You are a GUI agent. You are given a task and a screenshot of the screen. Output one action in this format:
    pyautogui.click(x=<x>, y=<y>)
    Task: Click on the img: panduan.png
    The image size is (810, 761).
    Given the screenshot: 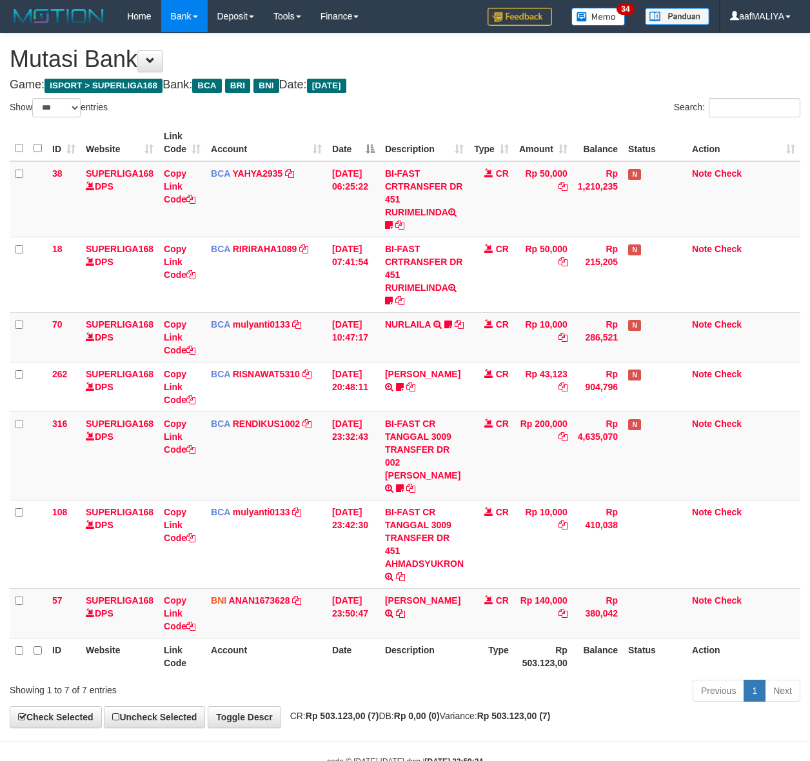 What is the action you would take?
    pyautogui.click(x=677, y=16)
    